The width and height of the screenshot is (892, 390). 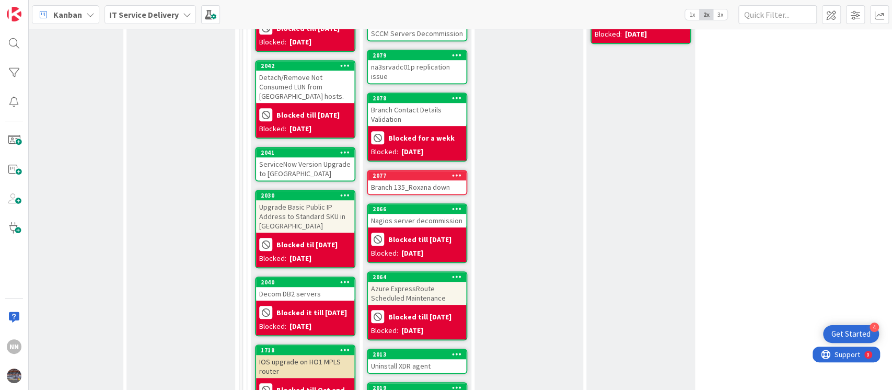 What do you see at coordinates (417, 33) in the screenshot?
I see `div: SCCM Servers Decommission` at bounding box center [417, 33].